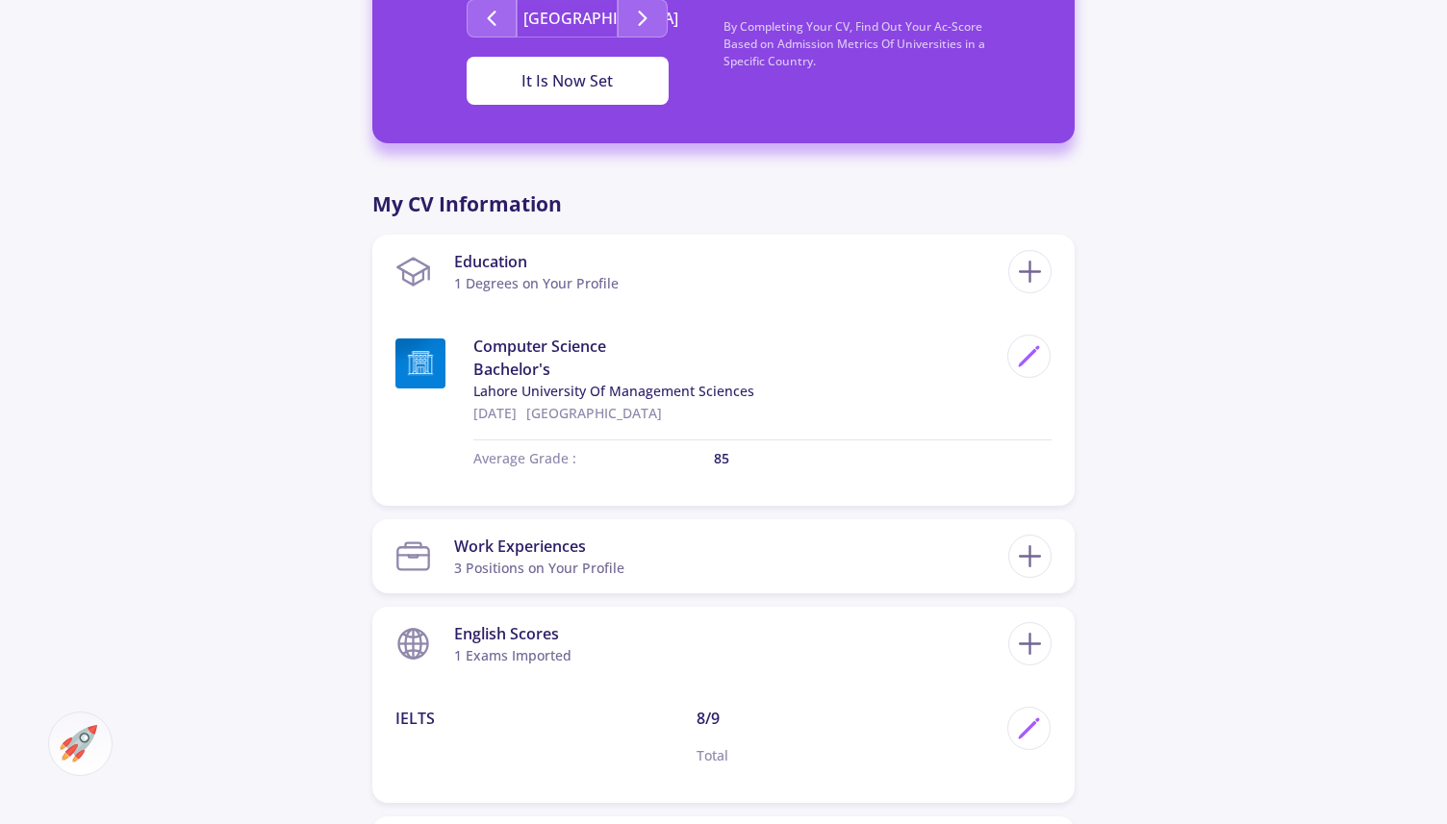  I want to click on div: 1 Degrees on Your Profile, so click(536, 283).